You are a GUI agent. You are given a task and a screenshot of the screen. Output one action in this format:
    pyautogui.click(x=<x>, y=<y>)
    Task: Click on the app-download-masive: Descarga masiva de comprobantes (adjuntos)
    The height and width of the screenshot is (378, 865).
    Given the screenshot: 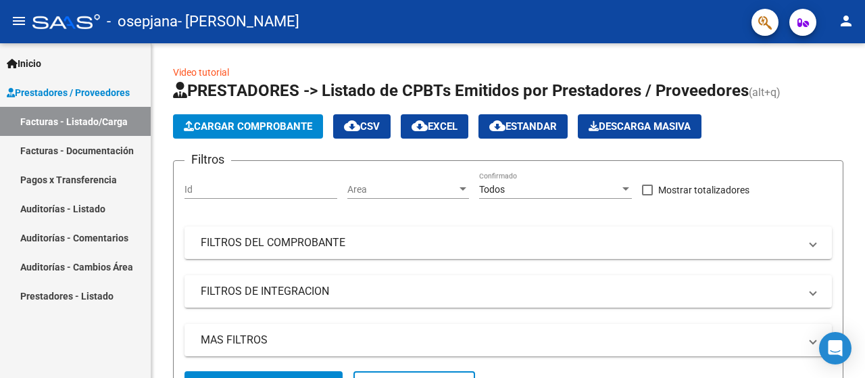 What is the action you would take?
    pyautogui.click(x=639, y=126)
    